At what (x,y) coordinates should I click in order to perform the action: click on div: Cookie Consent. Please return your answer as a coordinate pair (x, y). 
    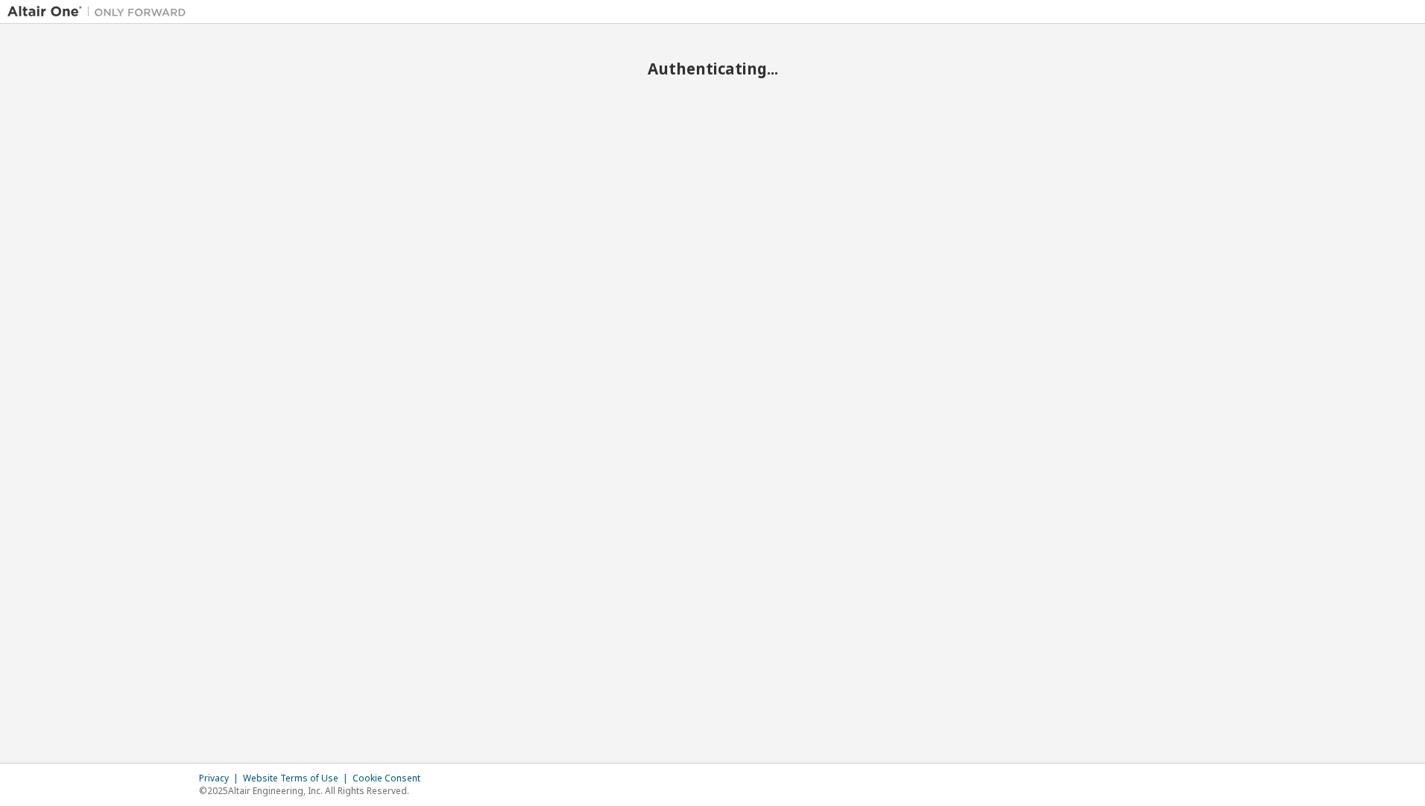
    Looking at the image, I should click on (390, 779).